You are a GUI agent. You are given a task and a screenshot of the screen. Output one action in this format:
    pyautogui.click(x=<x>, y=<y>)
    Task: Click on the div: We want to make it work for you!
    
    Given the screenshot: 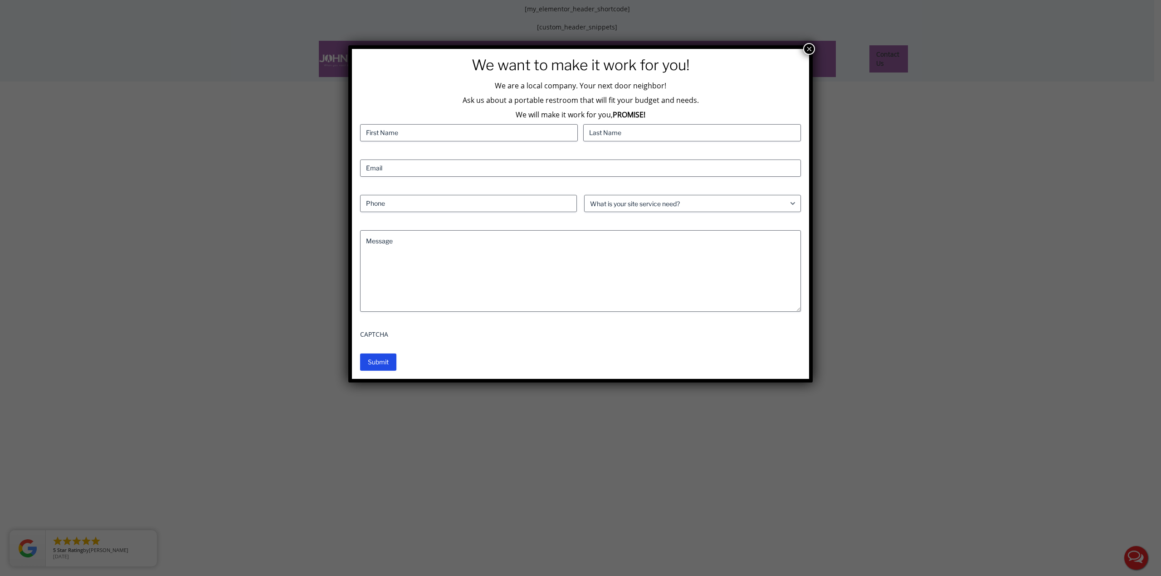 What is the action you would take?
    pyautogui.click(x=580, y=65)
    